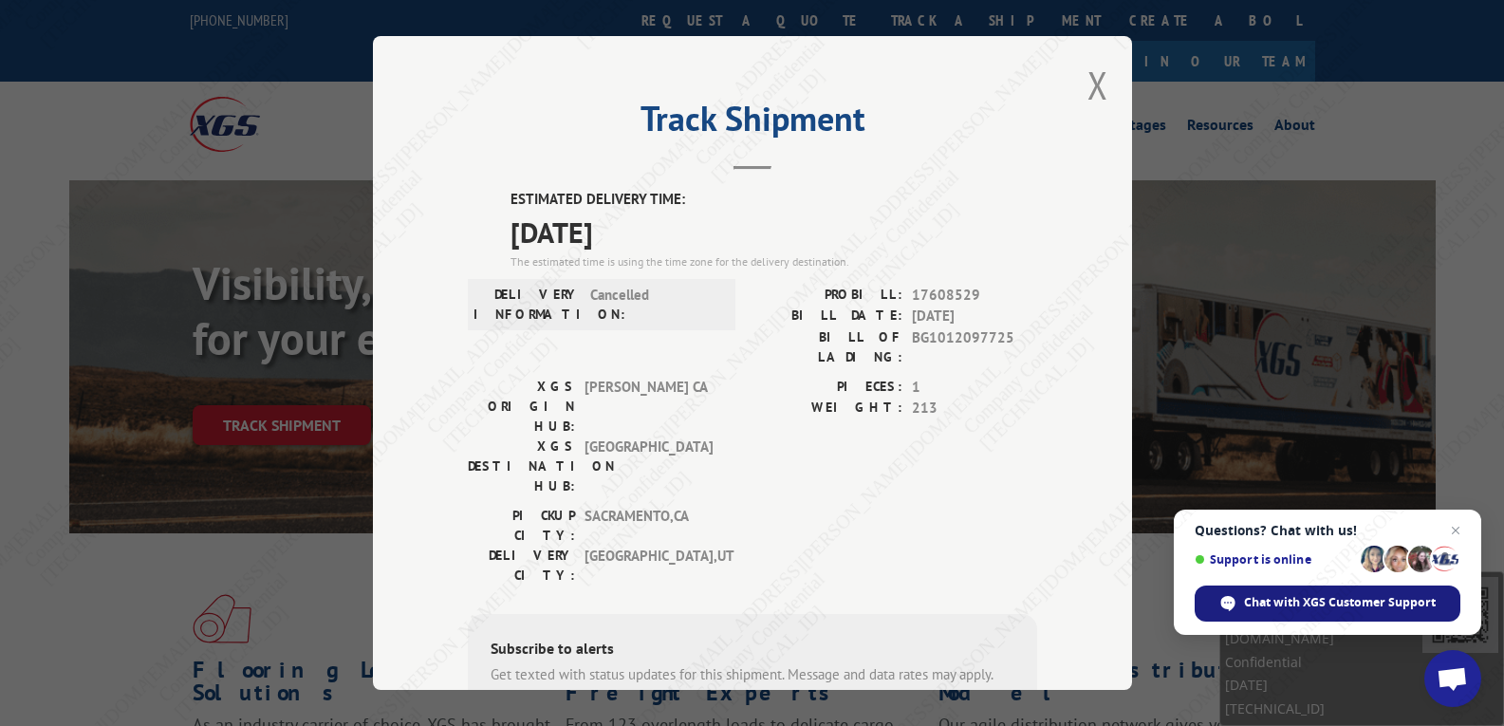 The width and height of the screenshot is (1504, 726). I want to click on label: BILL OF LADING:, so click(828, 347).